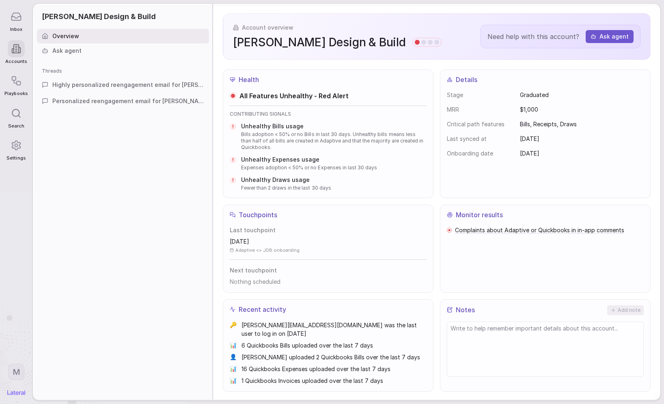 The image size is (664, 404). I want to click on span: Threads, so click(52, 71).